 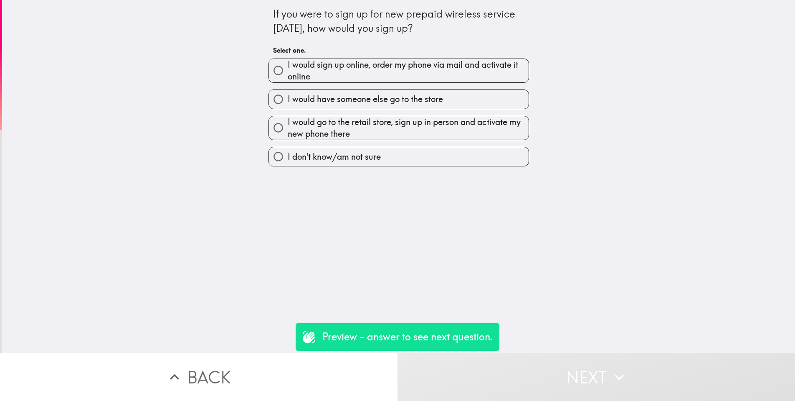 What do you see at coordinates (399, 50) in the screenshot?
I see `h6: Select one.` at bounding box center [399, 50].